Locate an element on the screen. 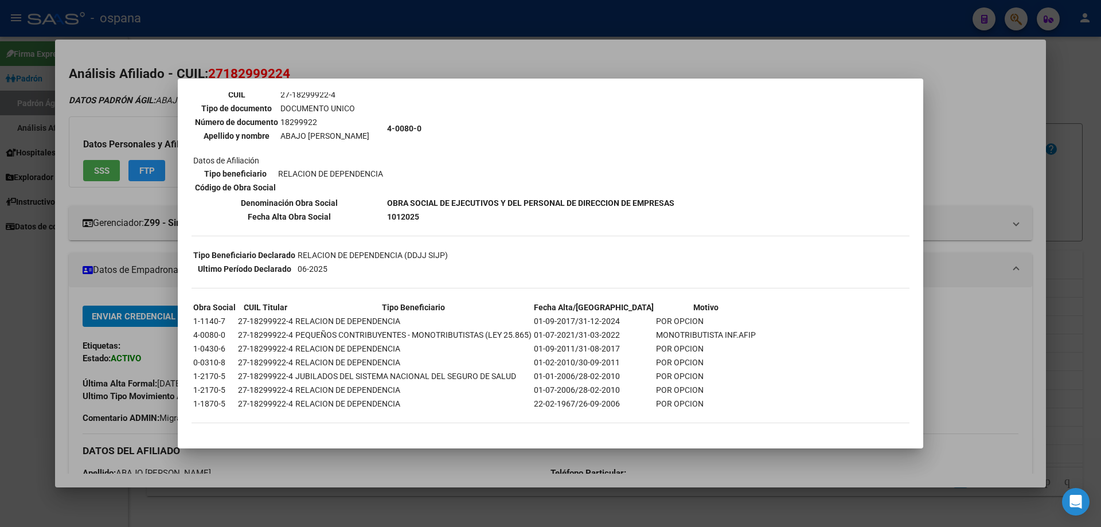 The width and height of the screenshot is (1101, 527). td: 01-07-2006/28-02-2010 is located at coordinates (594, 390).